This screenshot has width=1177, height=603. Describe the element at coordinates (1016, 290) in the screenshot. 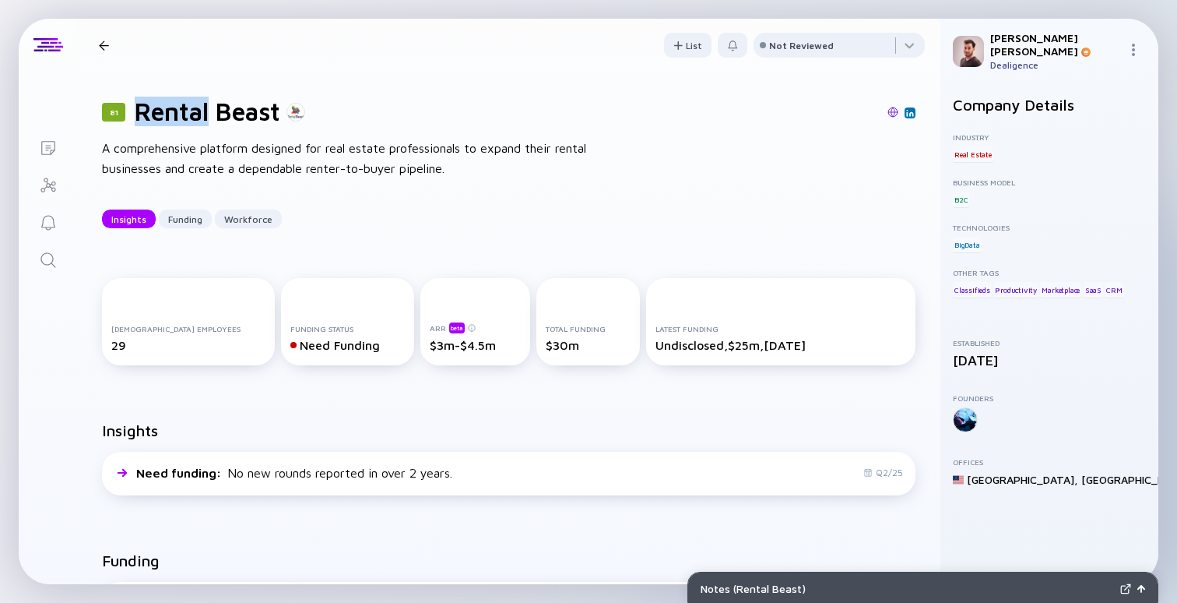

I see `div: Productivity` at that location.